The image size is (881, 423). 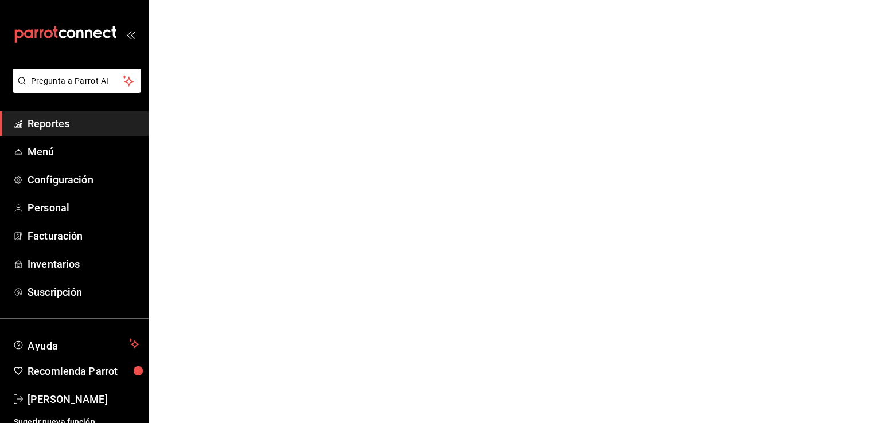 What do you see at coordinates (83, 292) in the screenshot?
I see `span: Suscripción` at bounding box center [83, 292].